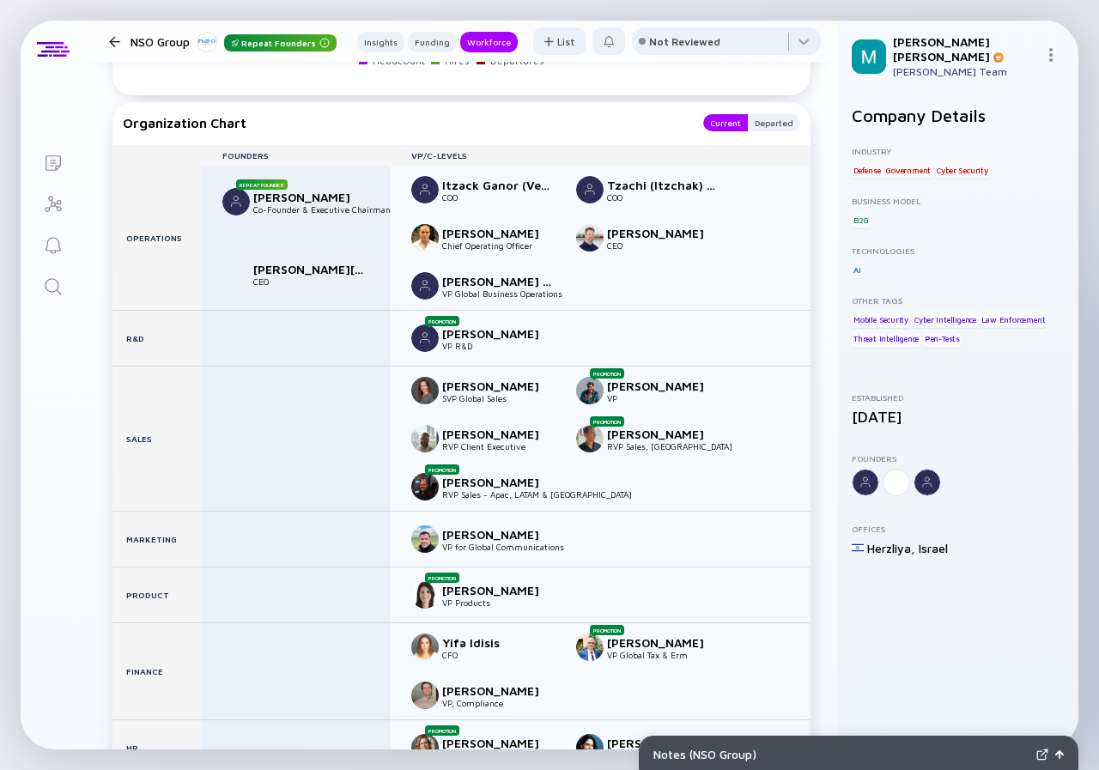  Describe the element at coordinates (280, 43) in the screenshot. I see `div: Repeat Founders` at that location.